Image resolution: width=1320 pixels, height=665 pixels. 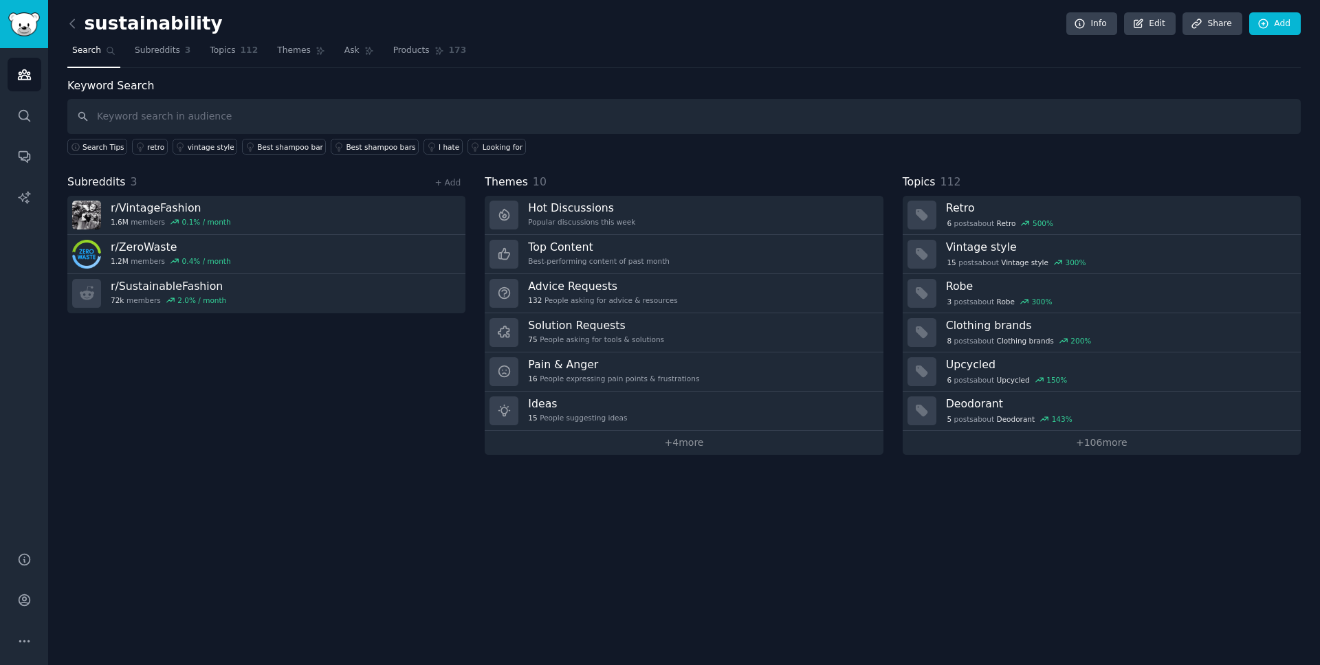 What do you see at coordinates (602, 286) in the screenshot?
I see `h3: Advice Requests` at bounding box center [602, 286].